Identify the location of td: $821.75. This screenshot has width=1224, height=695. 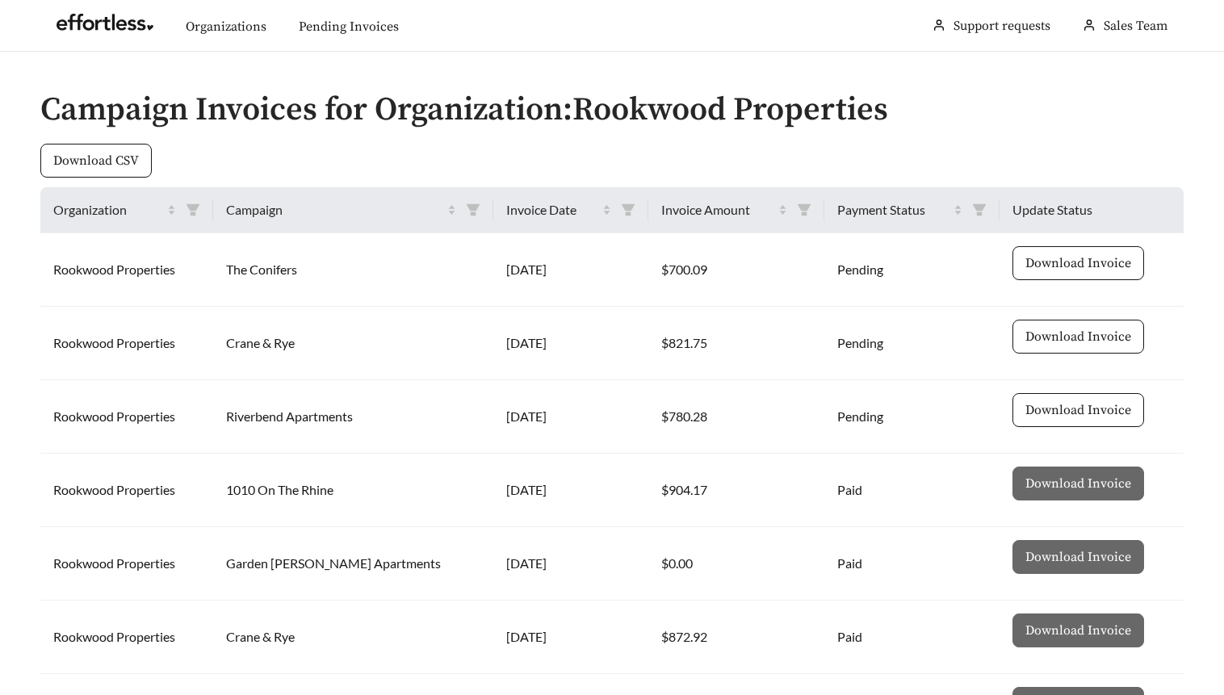
(736, 343).